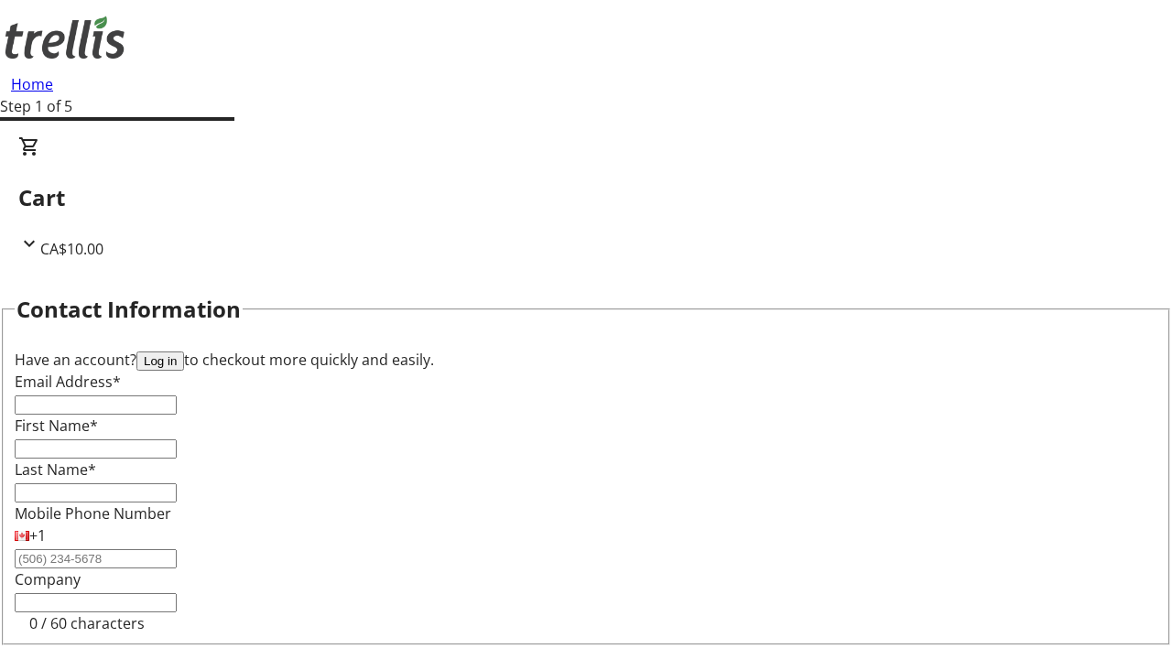 This screenshot has height=659, width=1172. Describe the element at coordinates (48, 580) in the screenshot. I see `label: Company` at that location.